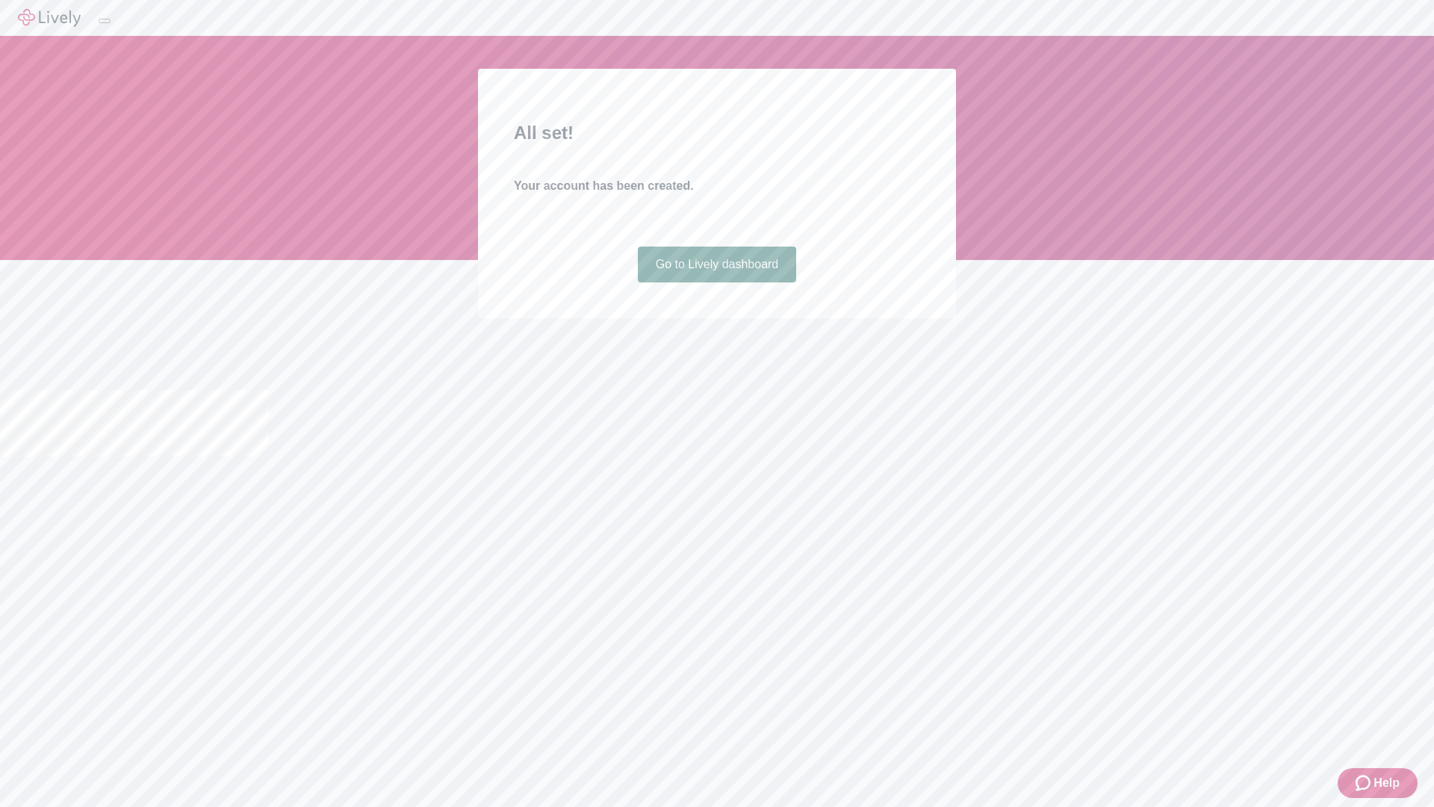 The height and width of the screenshot is (807, 1434). I want to click on h4: Your account has been created., so click(717, 186).